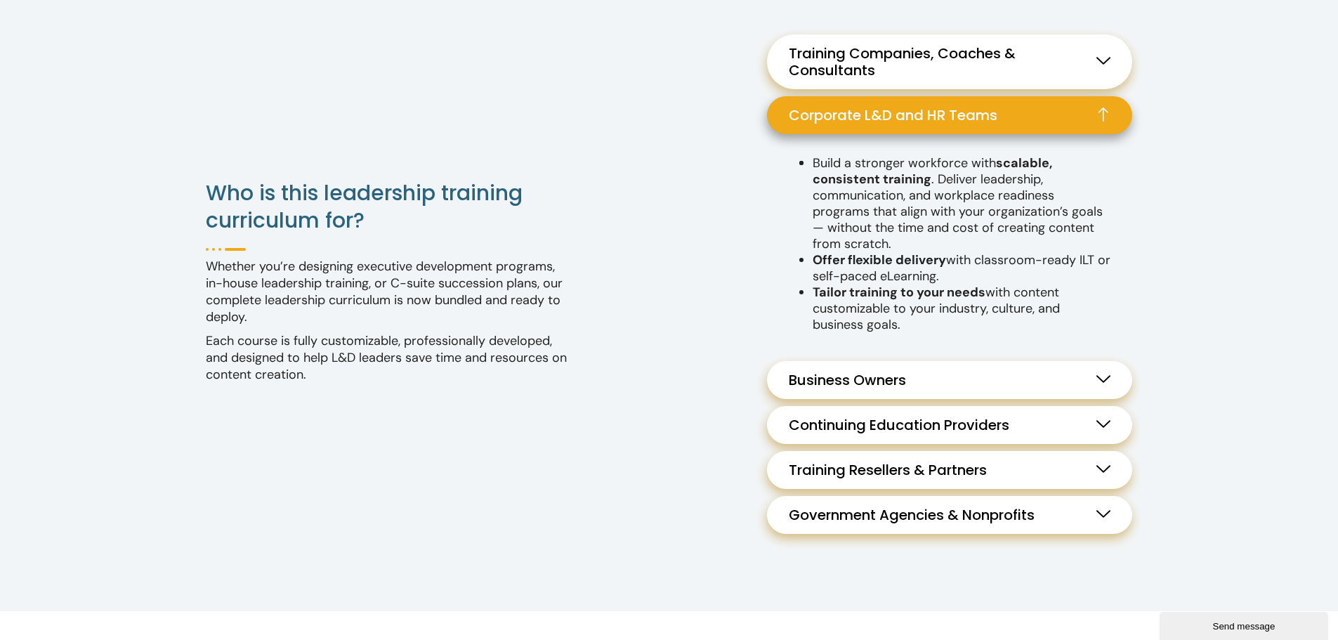 This screenshot has width=1338, height=640. I want to click on a: Corporate L&D and HR Teams, so click(950, 115).